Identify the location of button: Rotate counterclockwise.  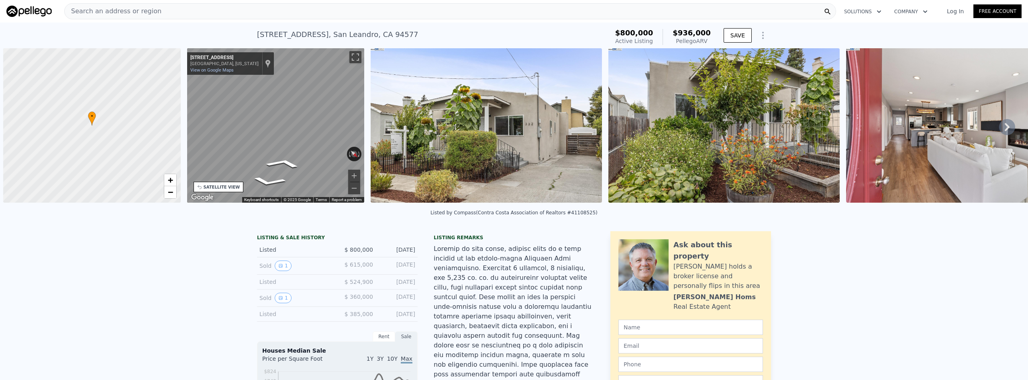
(349, 154).